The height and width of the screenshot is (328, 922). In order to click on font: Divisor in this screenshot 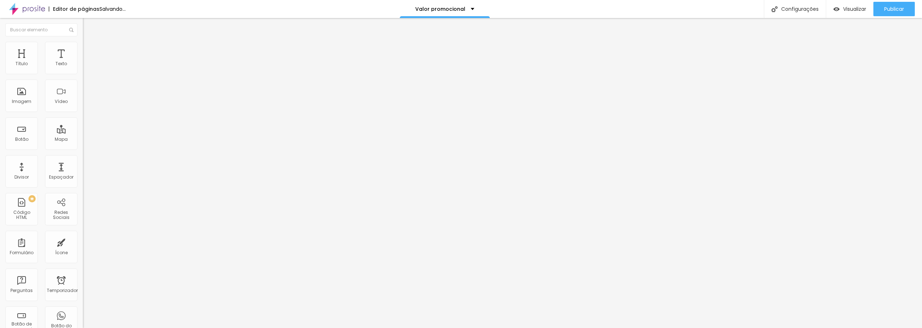, I will do `click(22, 177)`.